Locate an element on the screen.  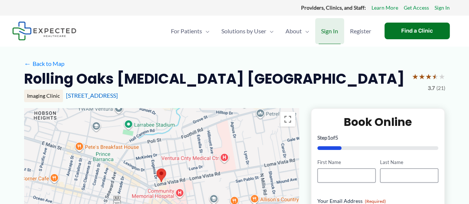
div: Imaging Clinic is located at coordinates (43, 96).